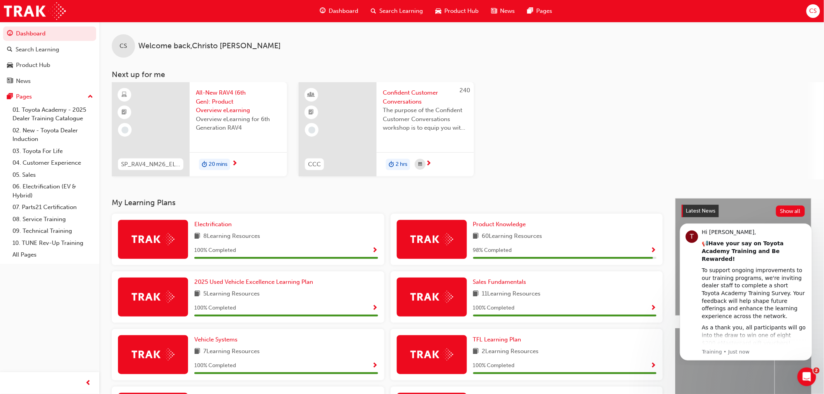 The height and width of the screenshot is (394, 824). Describe the element at coordinates (24, 97) in the screenshot. I see `div: Pages` at that location.